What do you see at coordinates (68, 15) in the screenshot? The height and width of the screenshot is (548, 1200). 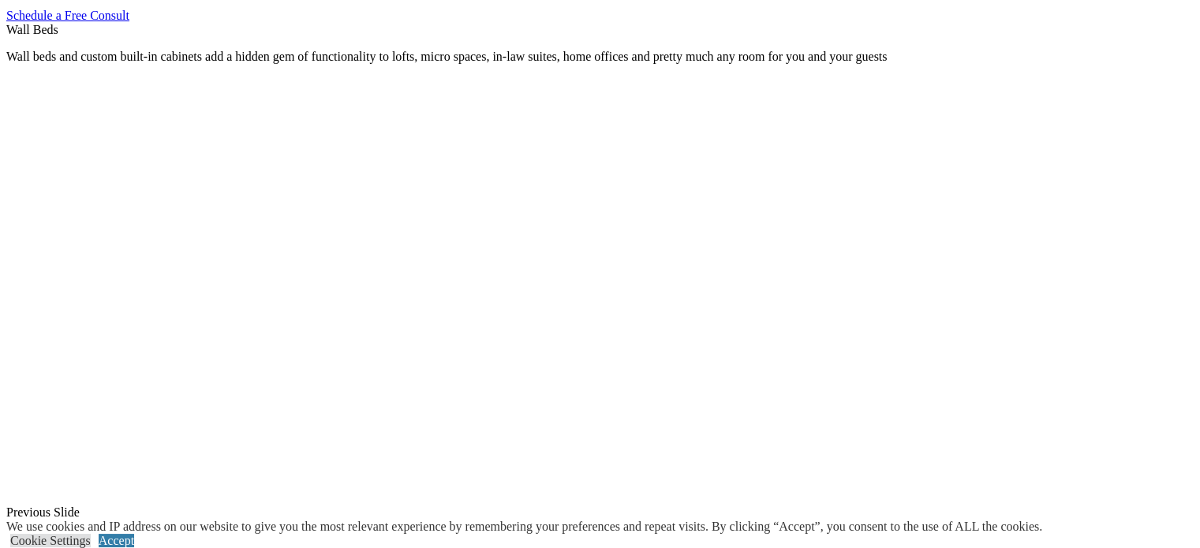 I see `a: Schedule a Free Consult (opens a dropdown menu)` at bounding box center [68, 15].